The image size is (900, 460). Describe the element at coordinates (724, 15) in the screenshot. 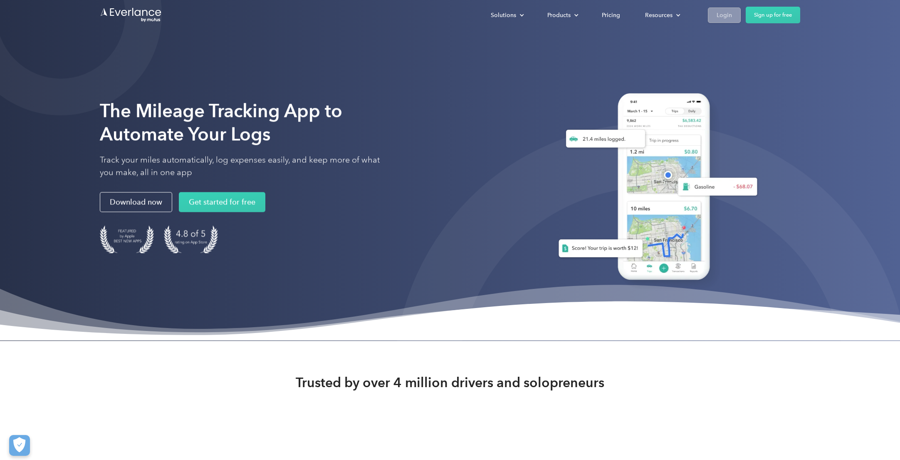

I see `a: Login` at that location.